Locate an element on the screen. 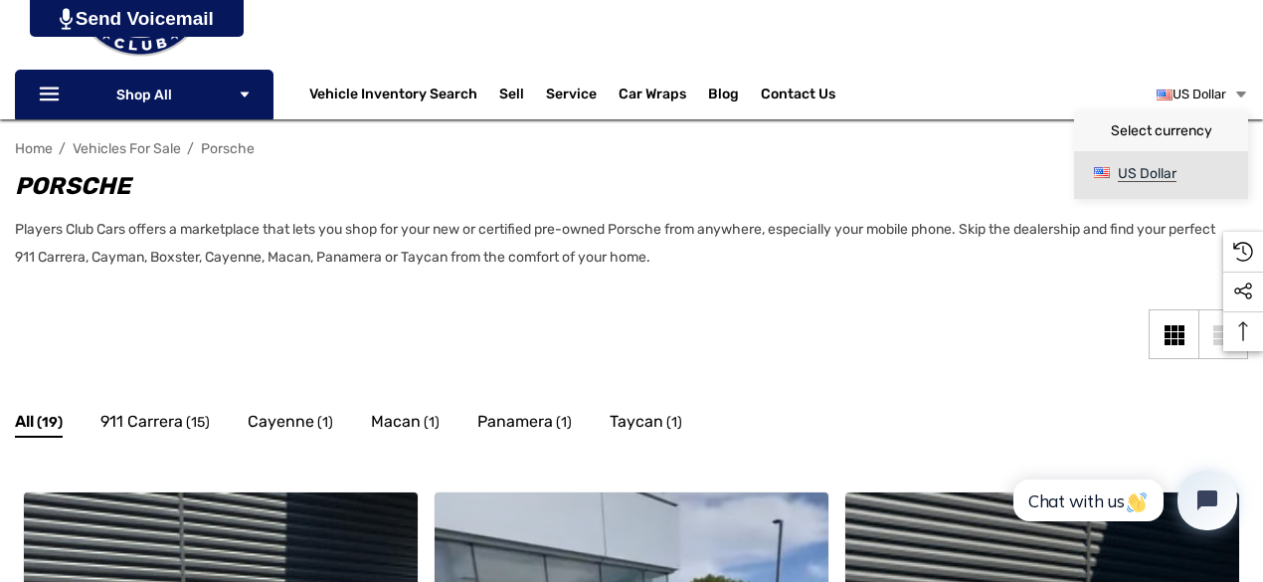  a: Sell is located at coordinates (522, 94).